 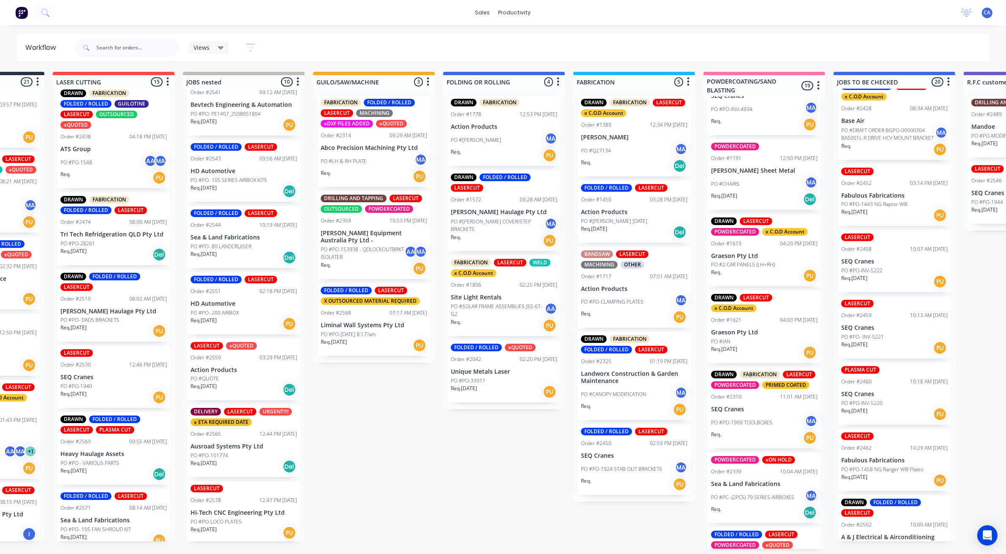 I want to click on p: Unique Metals Laser, so click(x=504, y=372).